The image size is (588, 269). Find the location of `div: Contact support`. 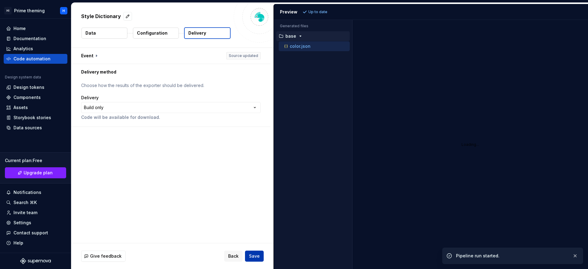

div: Contact support is located at coordinates (31, 233).